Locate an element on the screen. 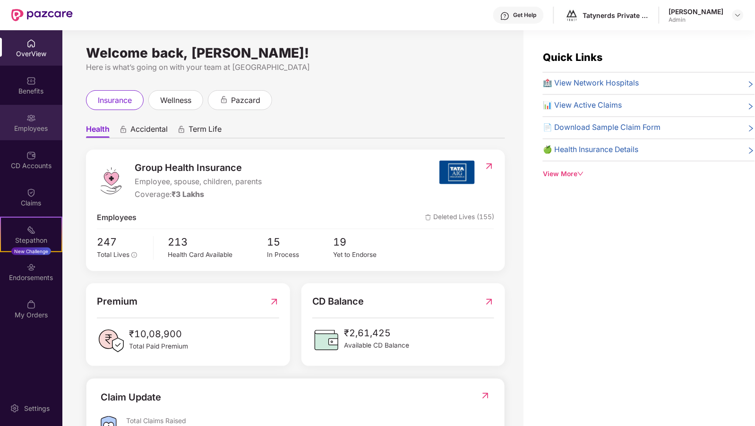 The width and height of the screenshot is (755, 426). span: Available CD Balance is located at coordinates (377, 346).